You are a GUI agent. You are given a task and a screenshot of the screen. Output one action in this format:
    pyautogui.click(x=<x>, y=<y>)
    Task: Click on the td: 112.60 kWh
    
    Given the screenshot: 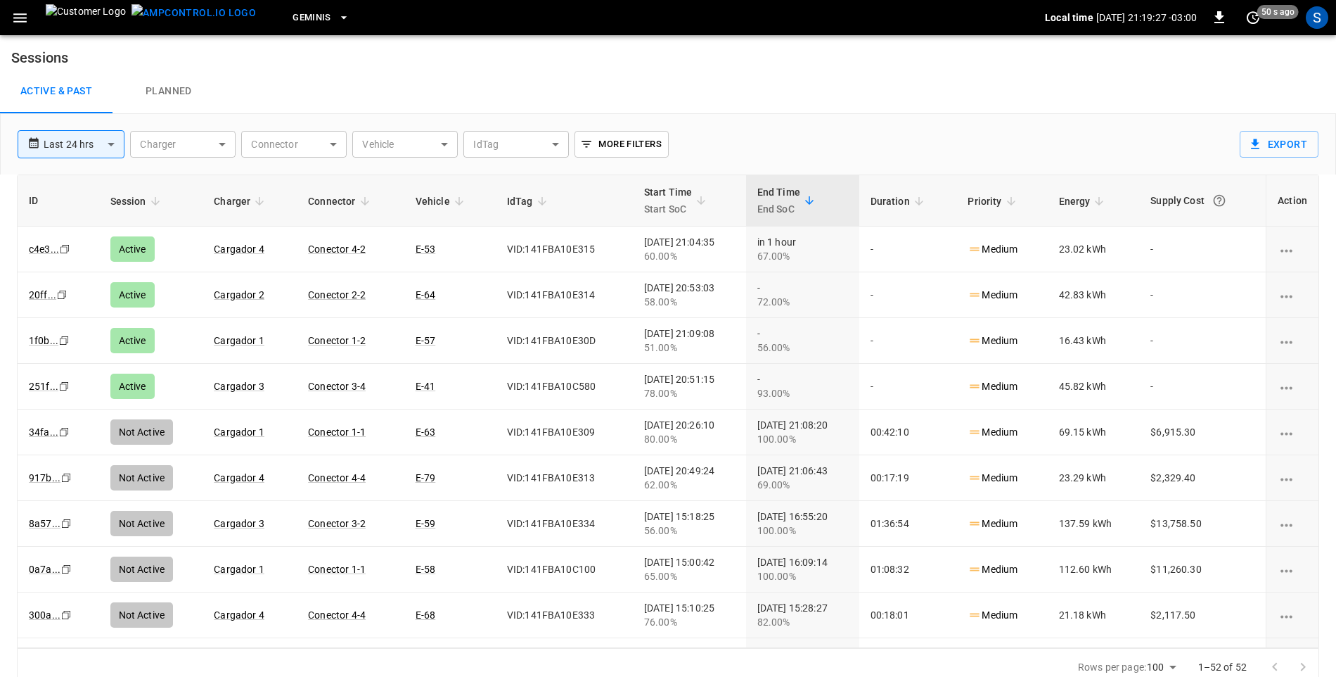 What is the action you would take?
    pyautogui.click(x=1094, y=569)
    